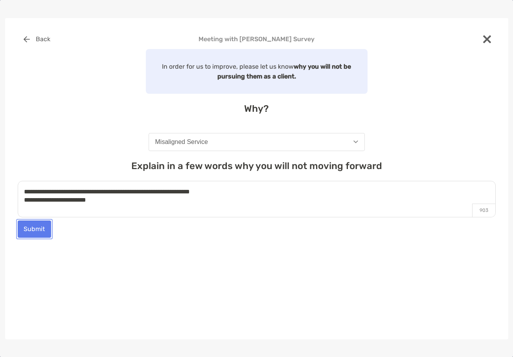  I want to click on img: Open dropdown arrow, so click(356, 142).